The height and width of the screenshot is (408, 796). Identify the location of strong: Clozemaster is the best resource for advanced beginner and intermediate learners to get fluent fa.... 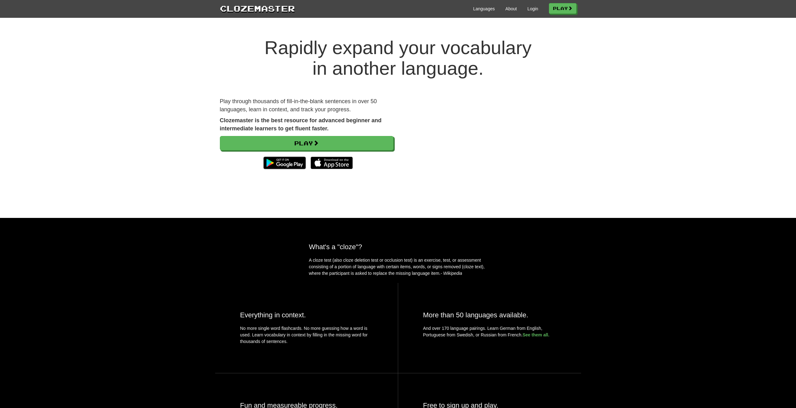
(301, 124).